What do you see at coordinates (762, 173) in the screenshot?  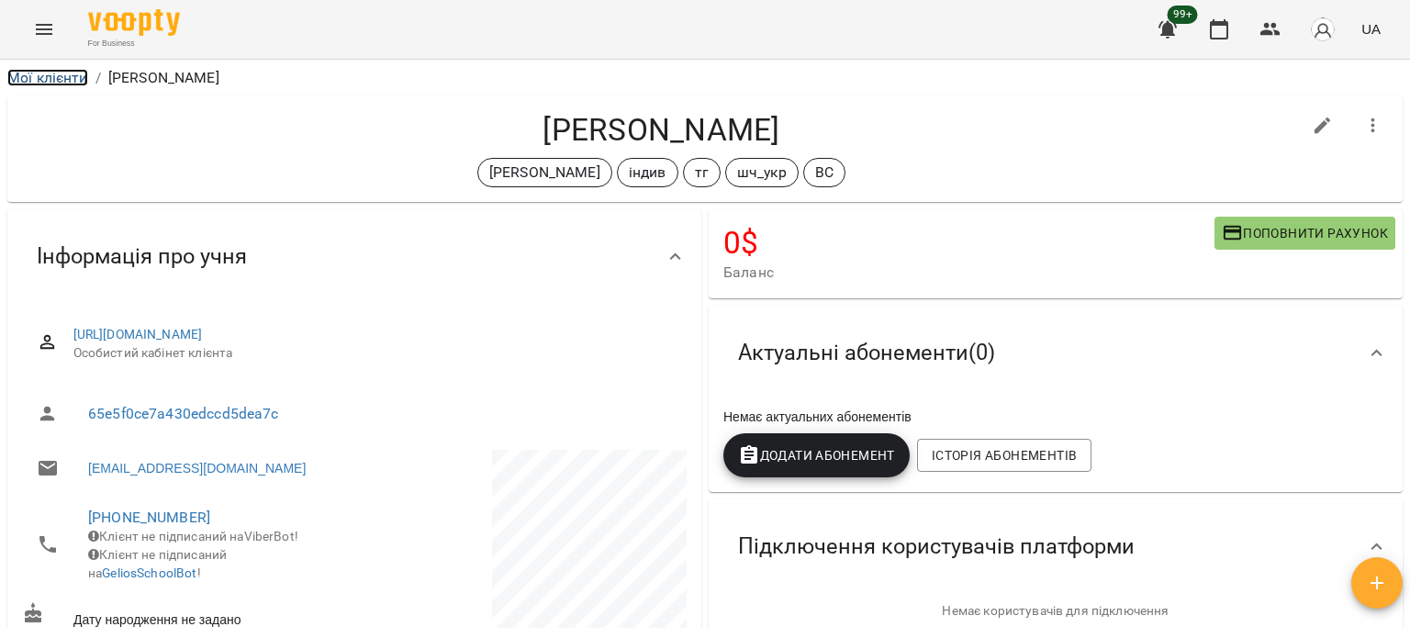 I see `p: шч_укр` at bounding box center [762, 173].